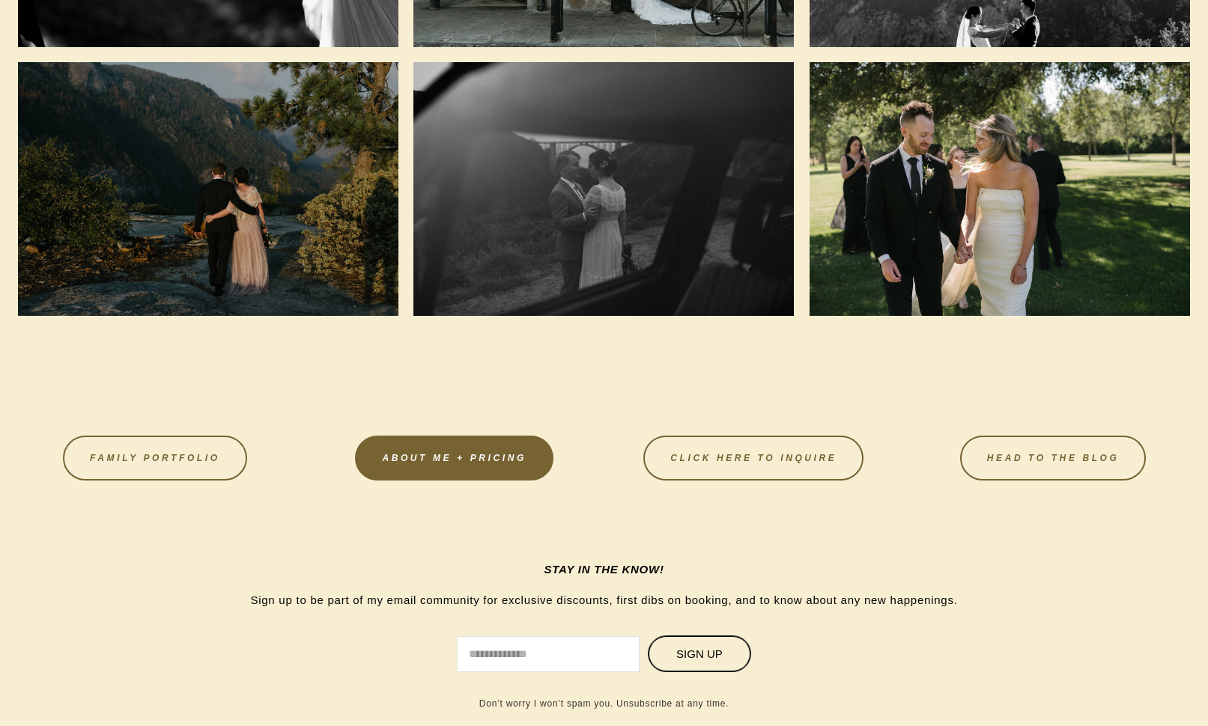  I want to click on p: Sign up to be part of my email community for exclusive discounts, first dibs on booking, and to k..., so click(603, 600).